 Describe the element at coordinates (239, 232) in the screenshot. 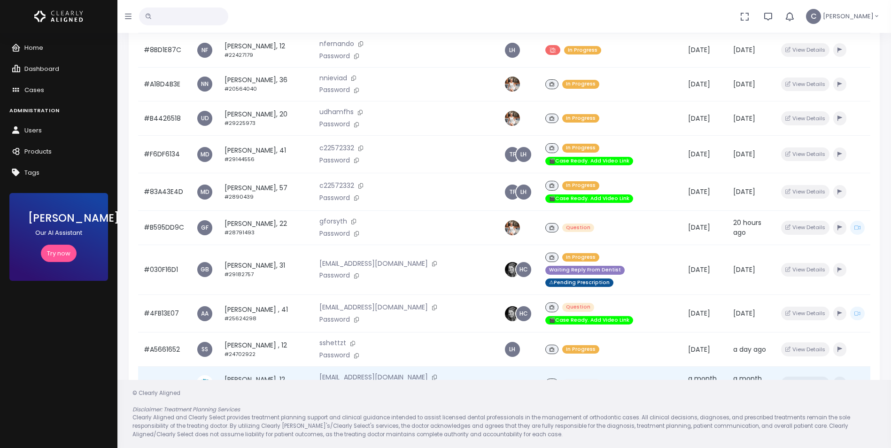

I see `small: #28791493` at that location.